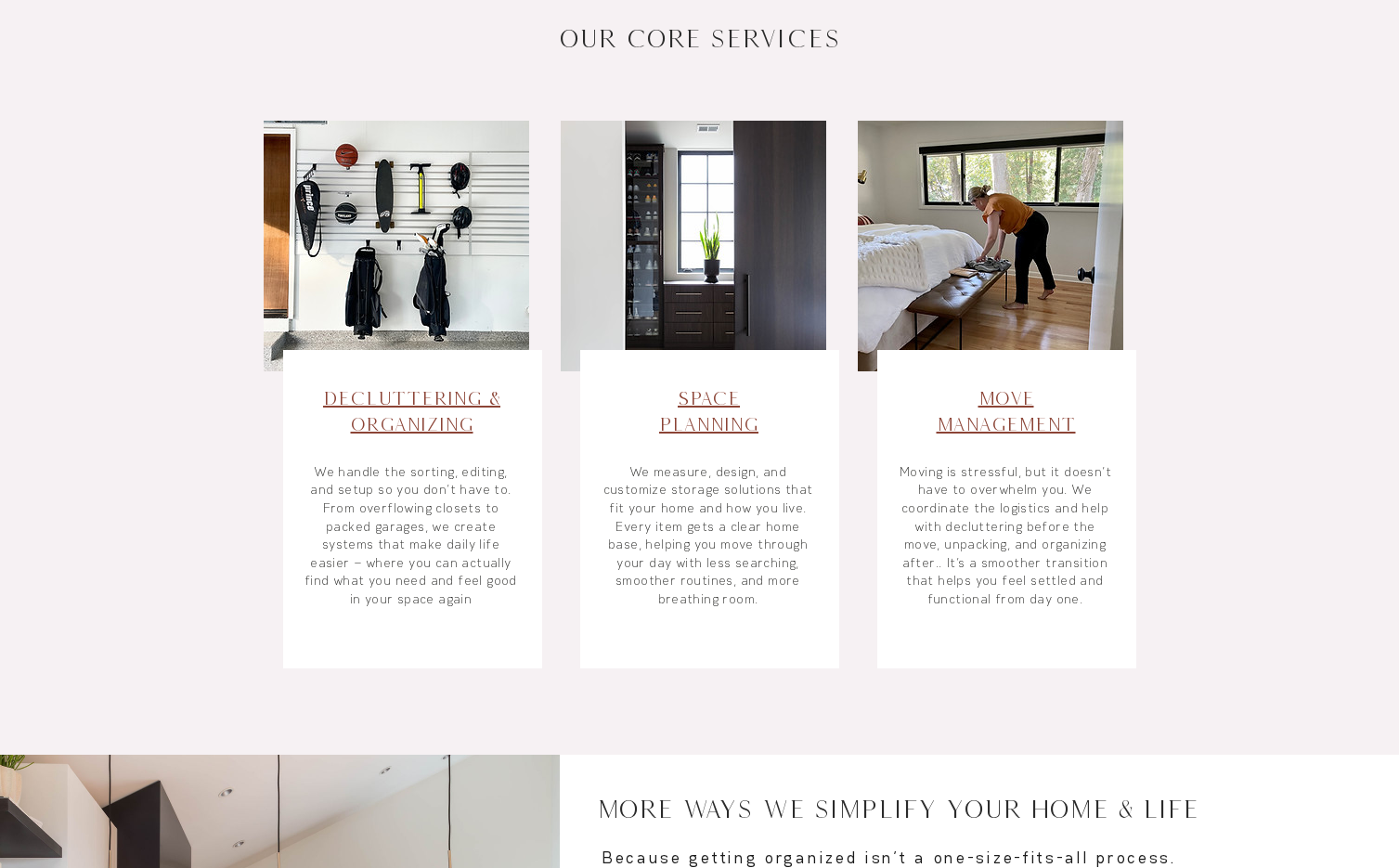 This screenshot has width=1399, height=868. What do you see at coordinates (411, 410) in the screenshot?
I see `a: Decluttering & Organizing` at bounding box center [411, 410].